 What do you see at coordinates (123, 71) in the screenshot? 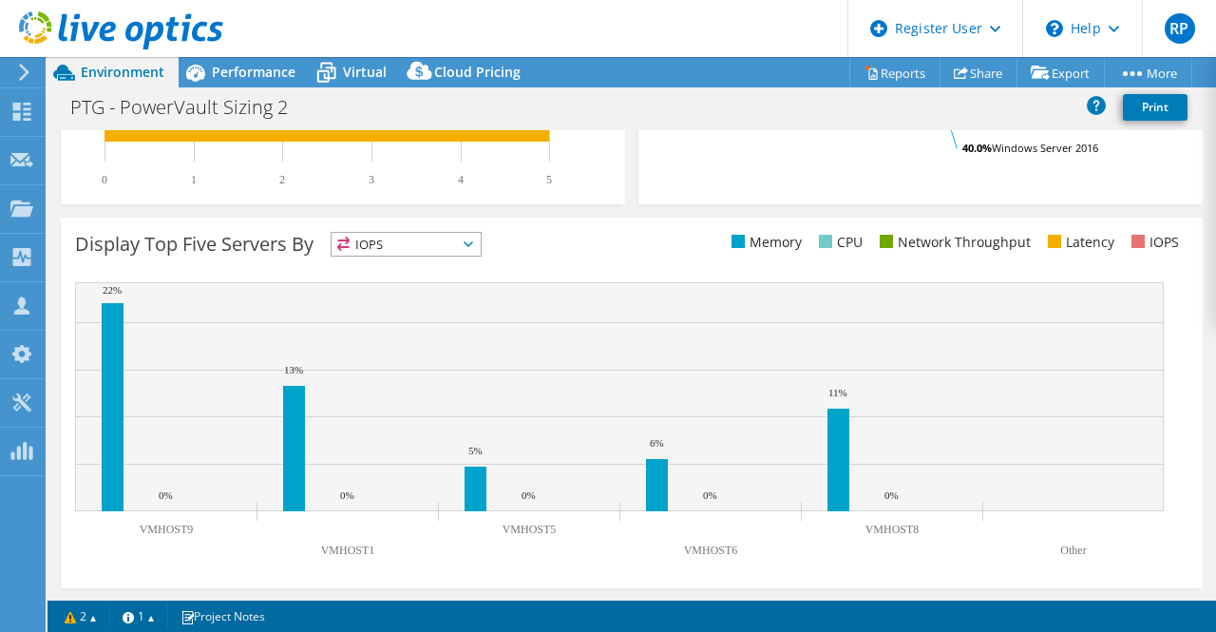
I see `span: Environment` at bounding box center [123, 71].